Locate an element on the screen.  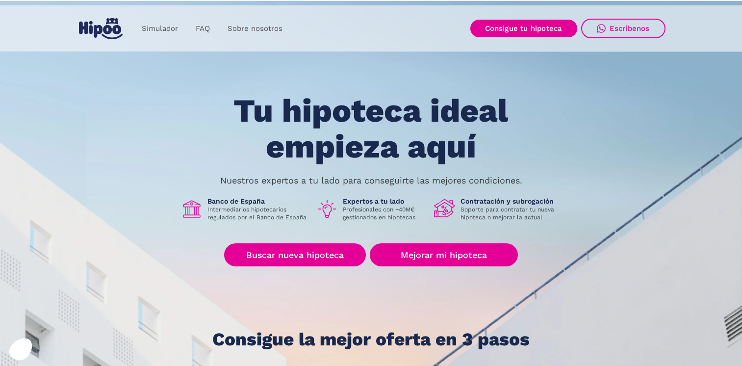
a: home is located at coordinates (101, 28).